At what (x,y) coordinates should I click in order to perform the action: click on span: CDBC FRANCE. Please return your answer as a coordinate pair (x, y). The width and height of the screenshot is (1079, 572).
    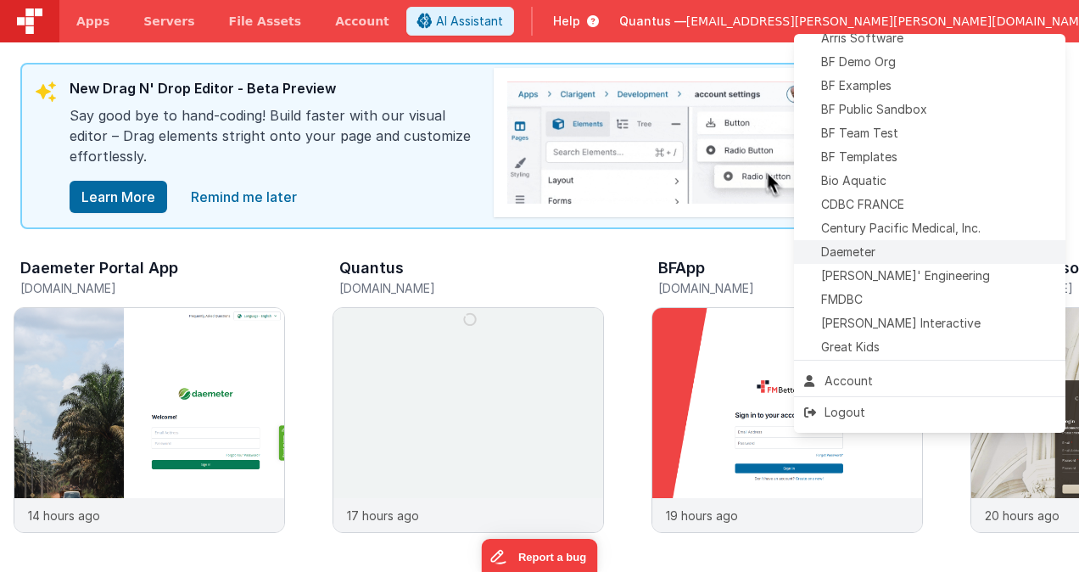
    Looking at the image, I should click on (863, 204).